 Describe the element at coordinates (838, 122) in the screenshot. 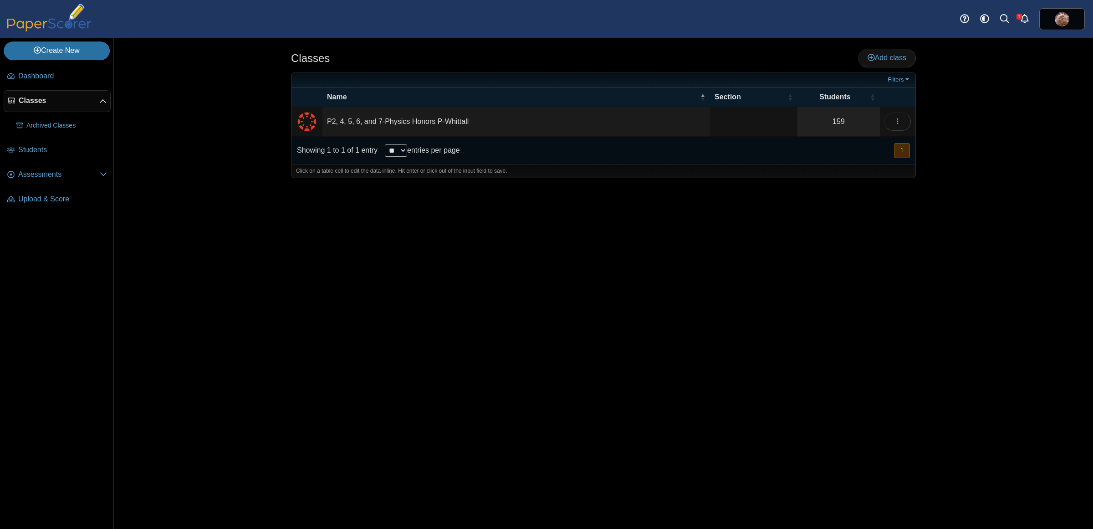

I see `a: 159` at that location.